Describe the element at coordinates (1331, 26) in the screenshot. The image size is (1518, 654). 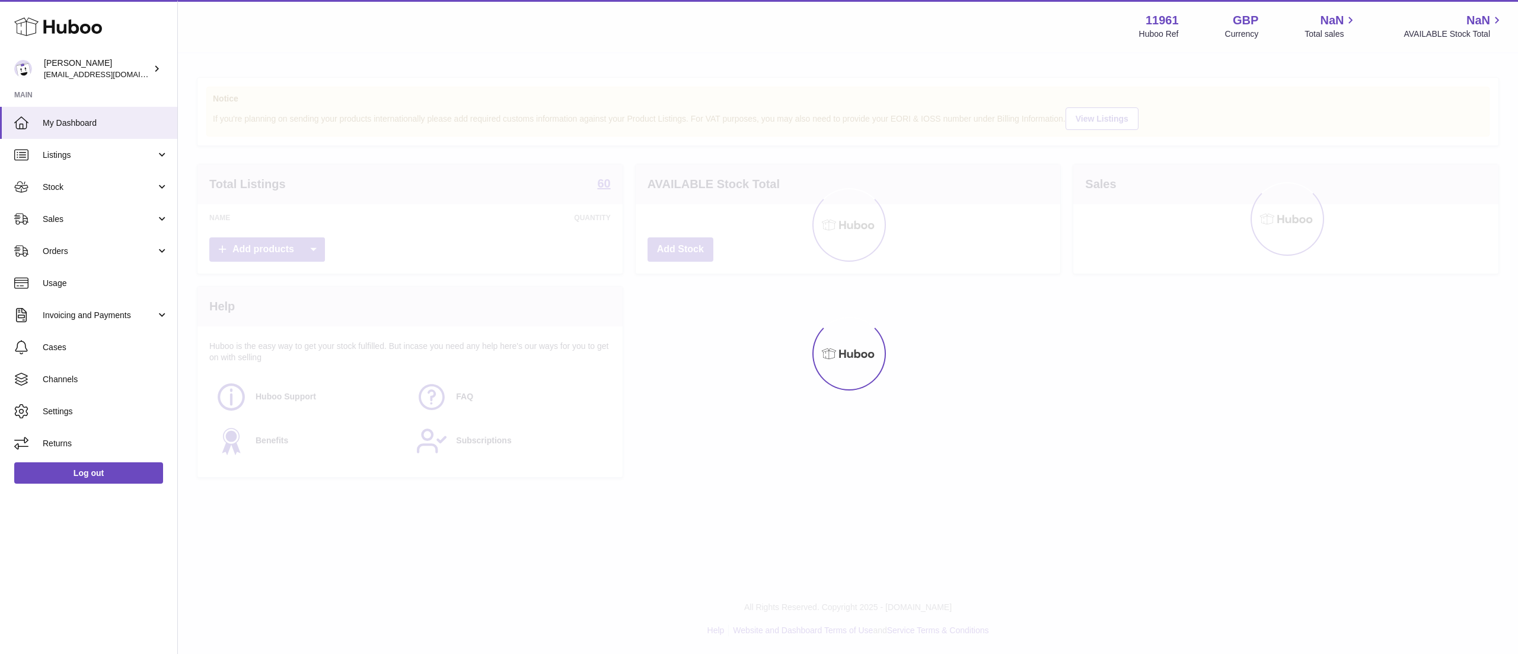
I see `a: NaN Total sales` at that location.